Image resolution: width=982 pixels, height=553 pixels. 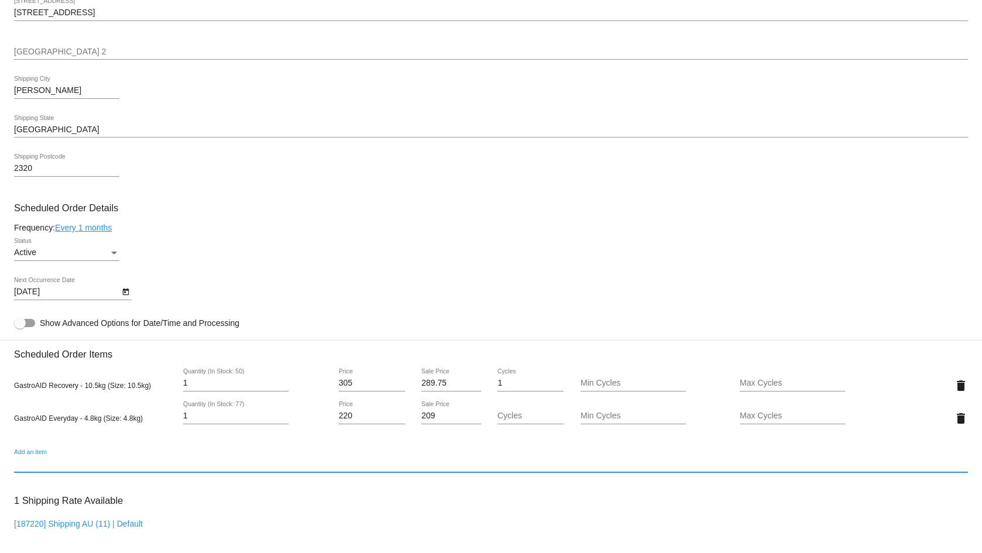 I want to click on input: Next Occurrence Date, so click(x=67, y=292).